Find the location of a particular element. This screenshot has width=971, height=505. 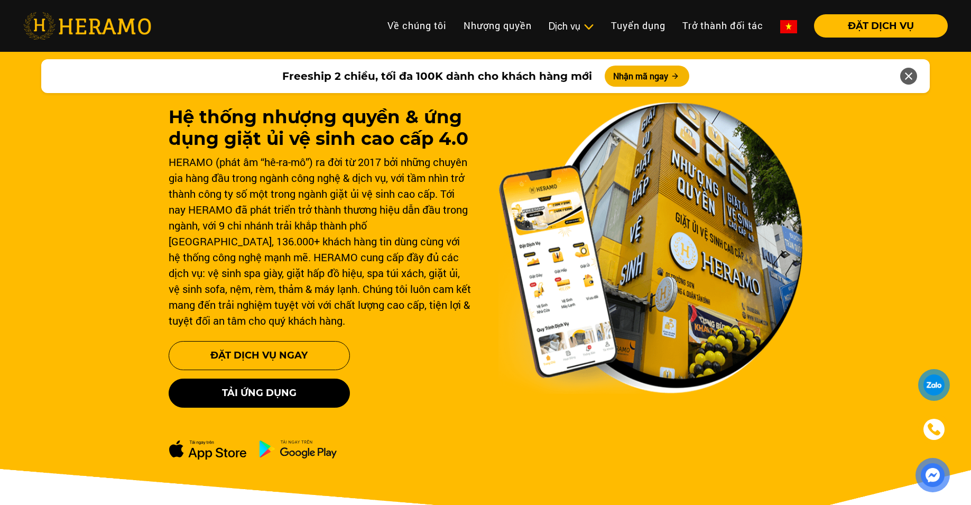

img: ch-dowload is located at coordinates (298, 449).